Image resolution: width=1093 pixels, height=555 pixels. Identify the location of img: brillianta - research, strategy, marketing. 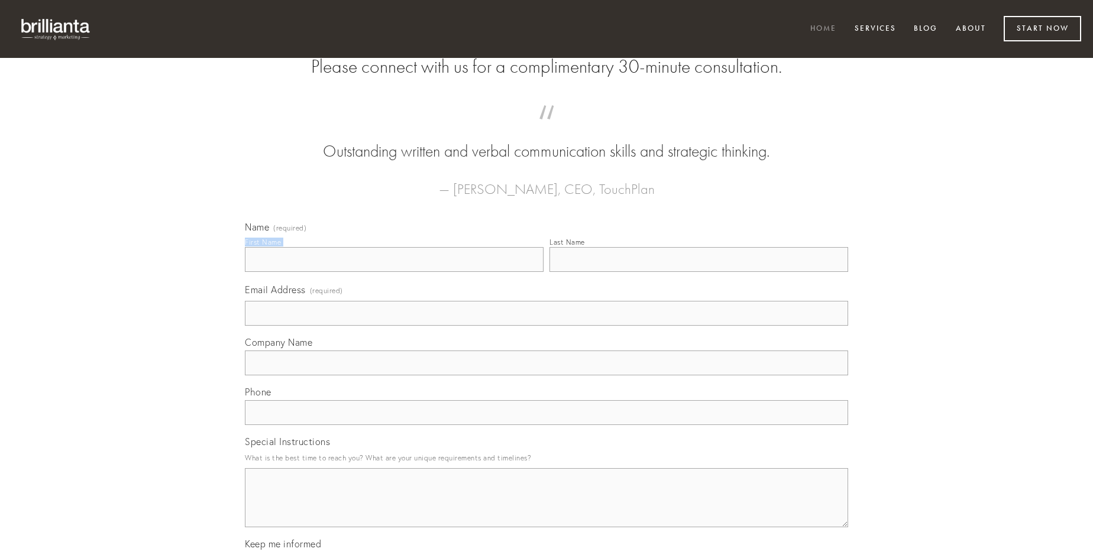
(56, 29).